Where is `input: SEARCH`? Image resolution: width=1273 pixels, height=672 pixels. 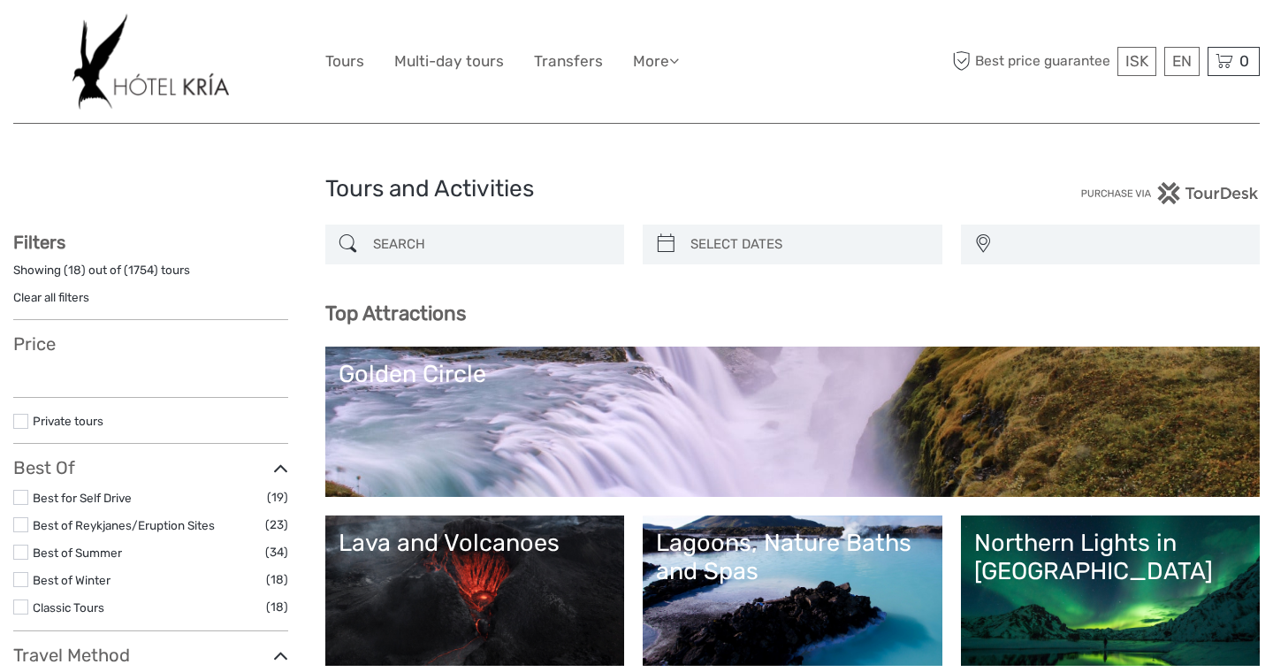
input: SEARCH is located at coordinates (491, 244).